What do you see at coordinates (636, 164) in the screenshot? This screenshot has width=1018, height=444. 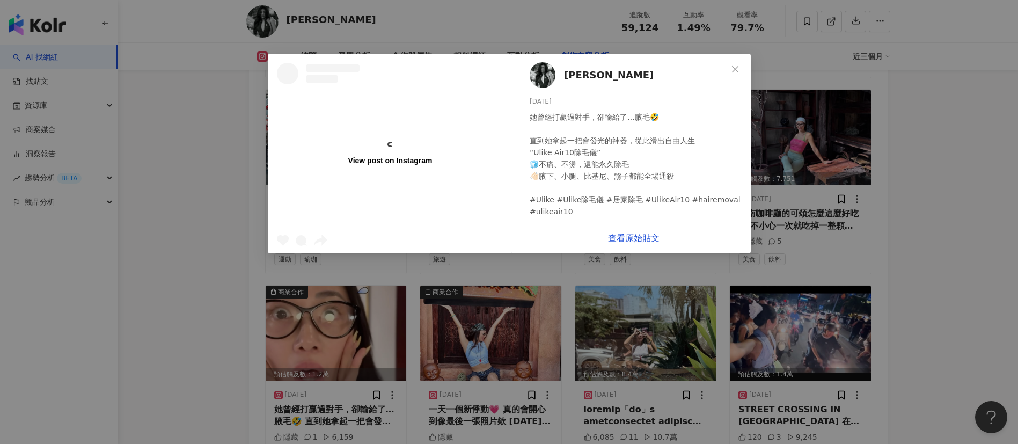 I see `div: 她曾經打贏過對手，卻輸給了…腋毛🤣 直到她拿起一把會發光的神器，從此滑出自由人生 “Ulike Air10除毛儀” 🧊不痛、不燙，還能永久除毛 👋🏻腋下、小腿、比基尼、鬍子都能全場通殺 #Uli...` at bounding box center [636, 164].